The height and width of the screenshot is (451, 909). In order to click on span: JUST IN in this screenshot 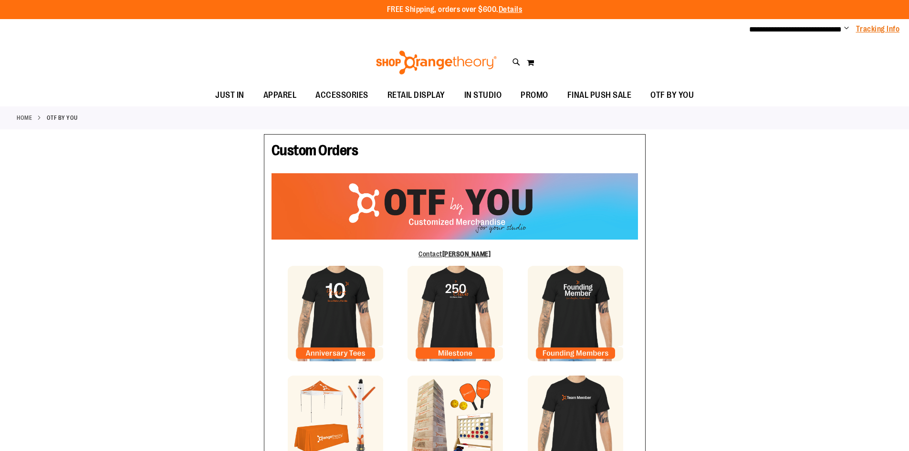, I will do `click(229, 95)`.